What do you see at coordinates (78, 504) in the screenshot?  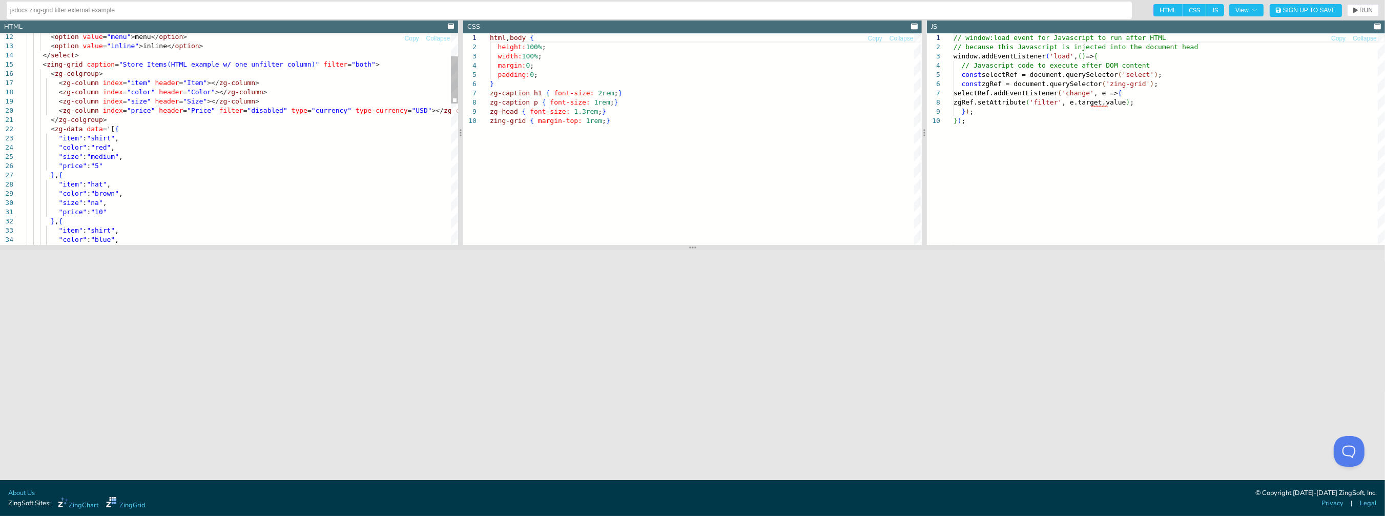 I see `a: ZingChart` at bounding box center [78, 504].